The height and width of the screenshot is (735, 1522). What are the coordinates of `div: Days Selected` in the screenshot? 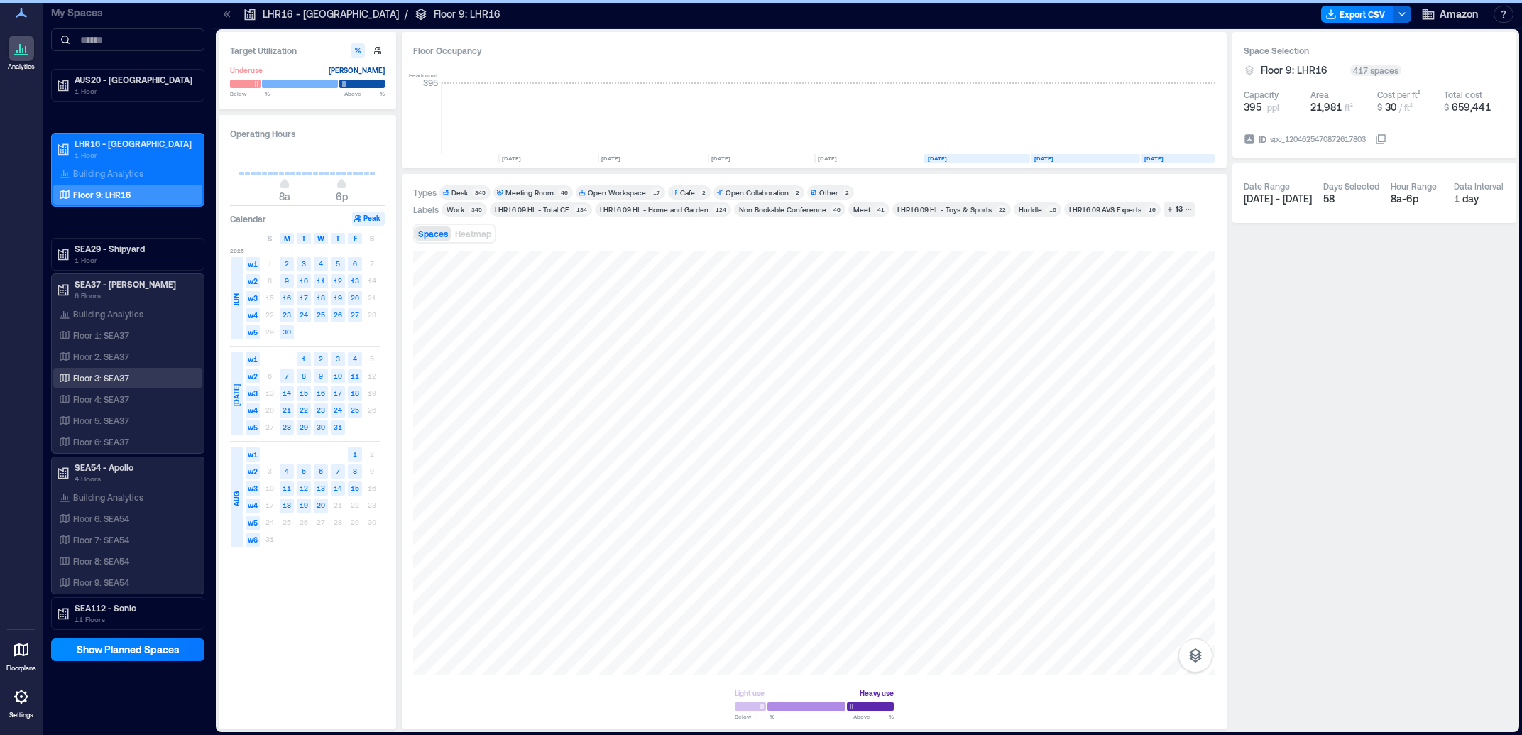 It's located at (1351, 186).